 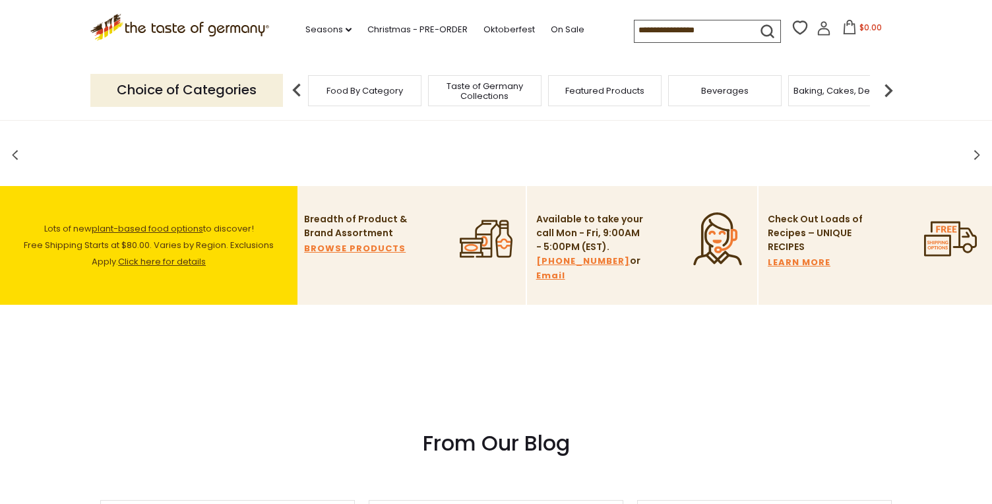 I want to click on a: Email, so click(x=551, y=276).